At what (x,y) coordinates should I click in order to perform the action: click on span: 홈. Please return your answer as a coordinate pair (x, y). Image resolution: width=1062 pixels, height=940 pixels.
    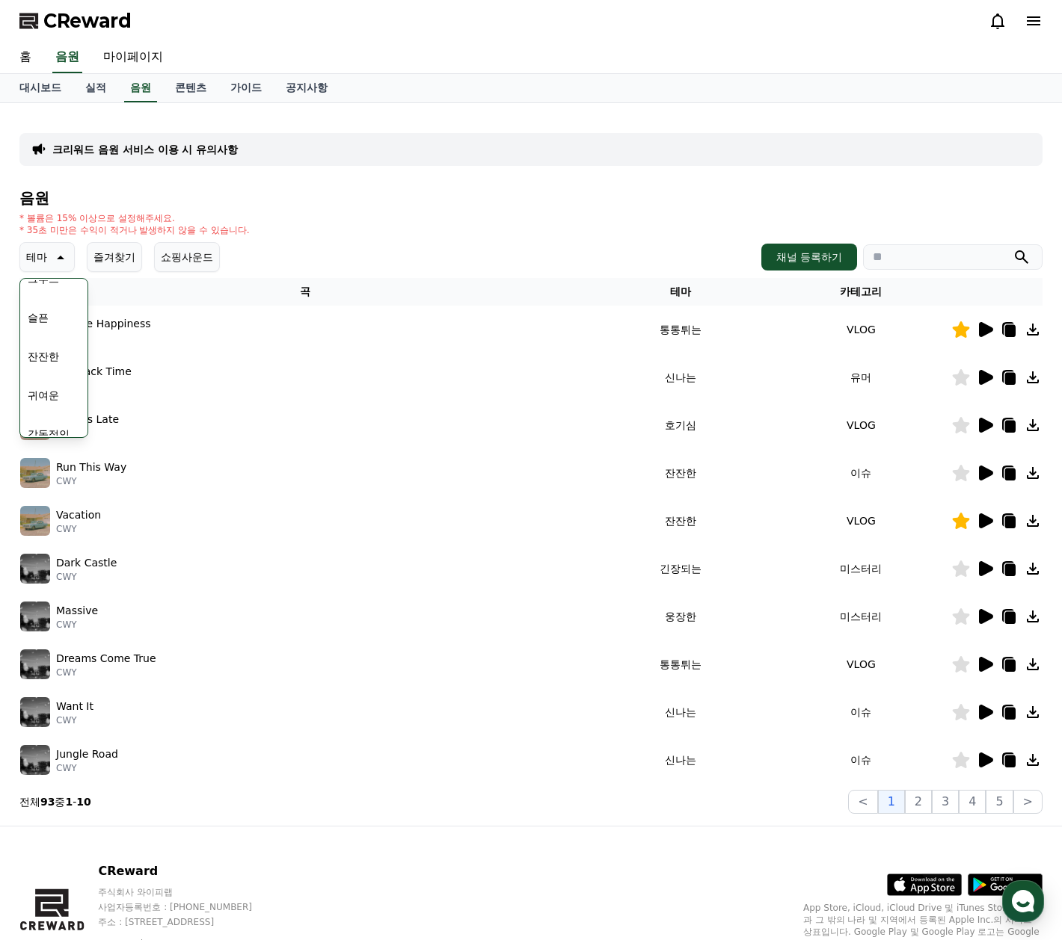
    Looking at the image, I should click on (52, 502).